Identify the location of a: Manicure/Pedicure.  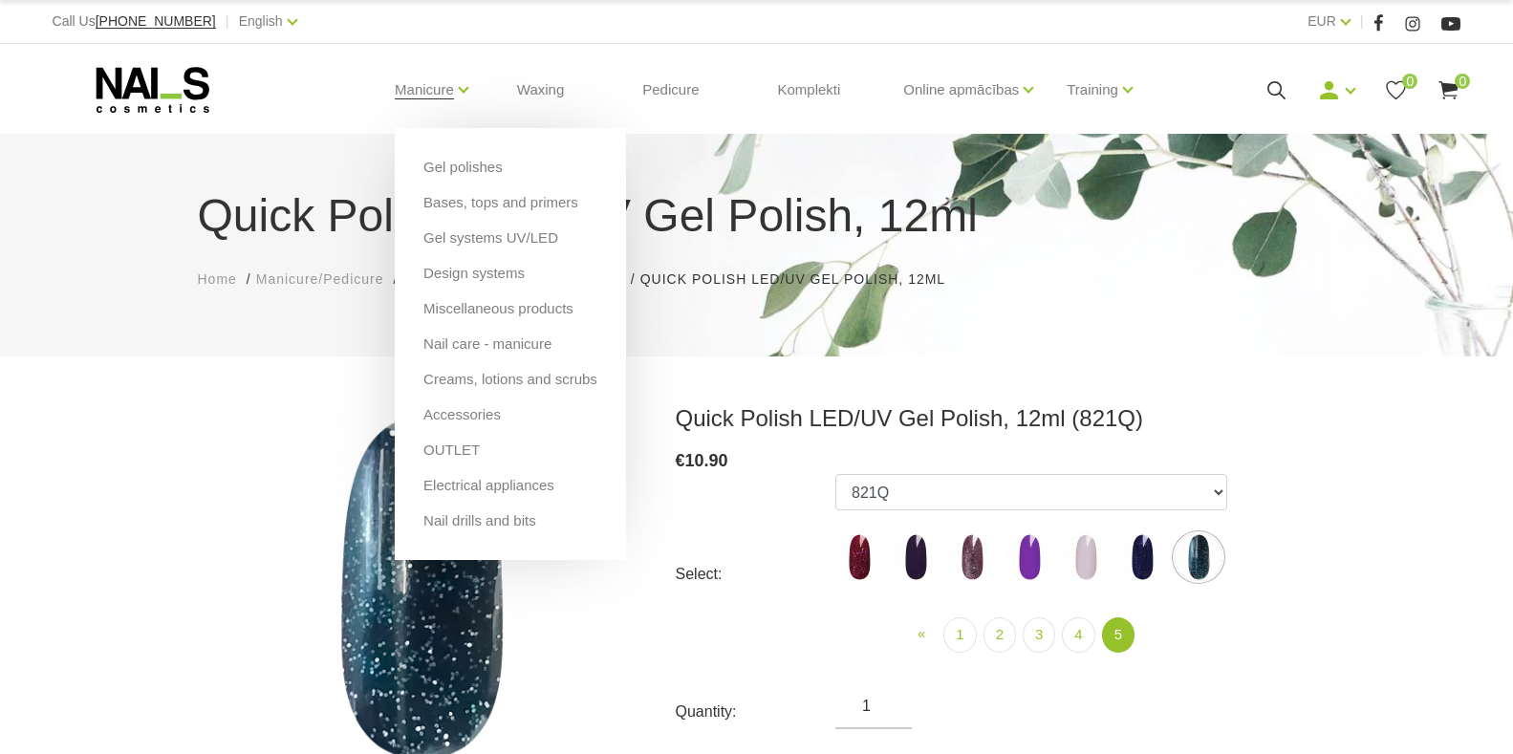
(320, 279).